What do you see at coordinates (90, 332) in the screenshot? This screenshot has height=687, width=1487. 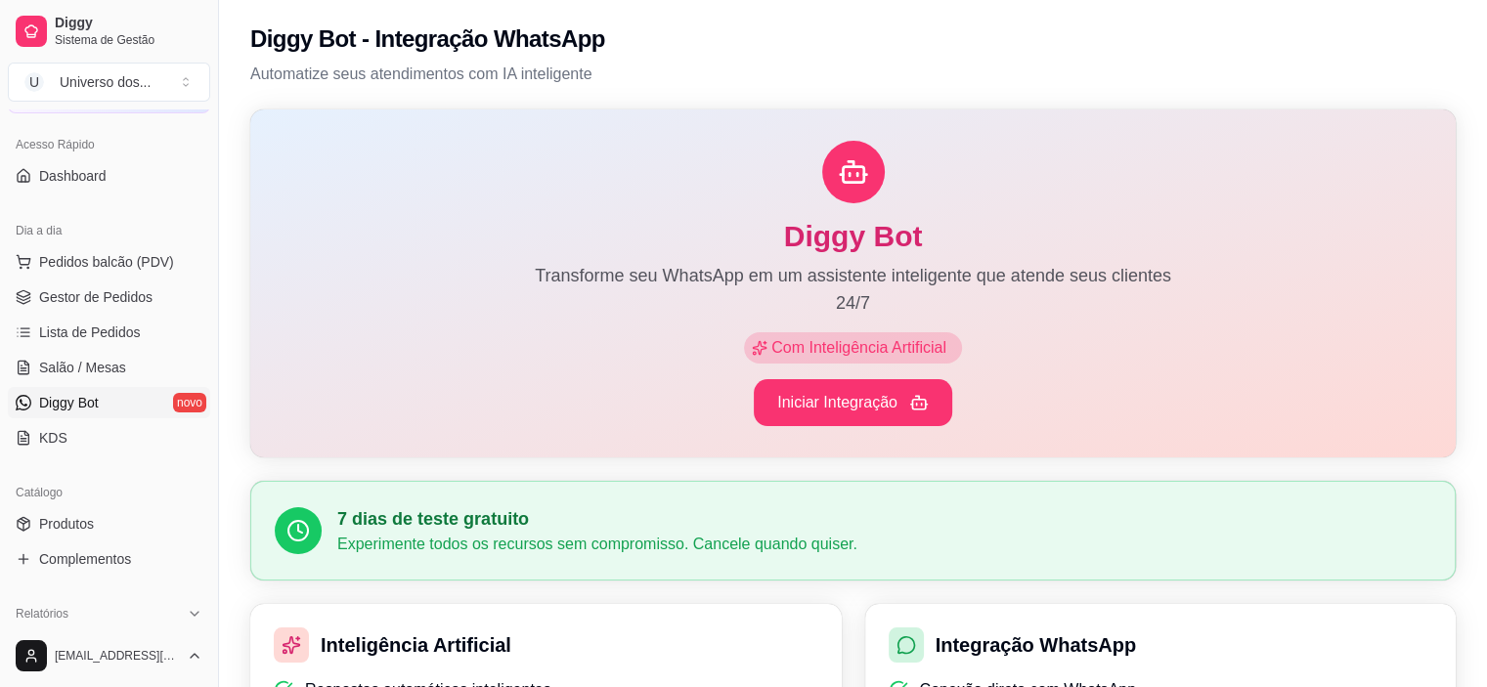 I see `span: Lista de Pedidos` at bounding box center [90, 332].